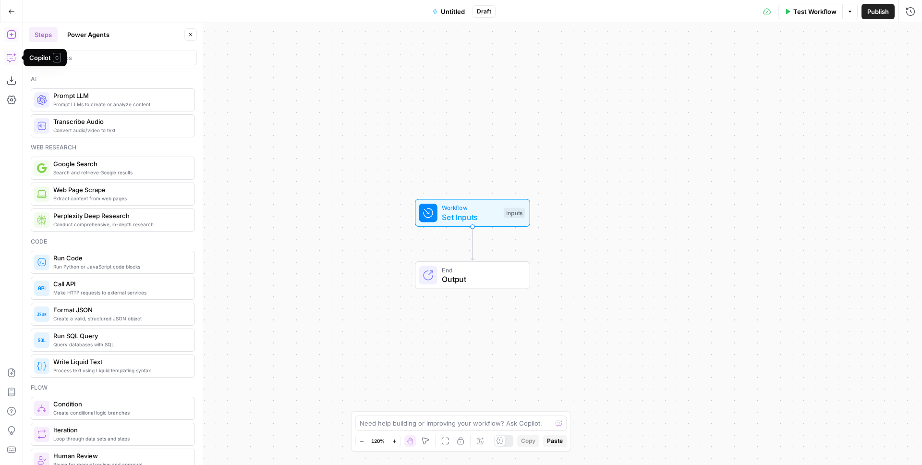 The image size is (922, 465). I want to click on span: Prompt LLM, so click(120, 96).